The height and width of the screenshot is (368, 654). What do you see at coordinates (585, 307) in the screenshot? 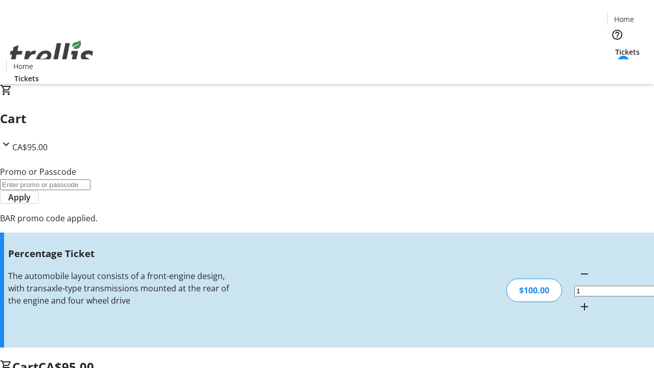
I see `button: Increment by one` at bounding box center [585, 307].